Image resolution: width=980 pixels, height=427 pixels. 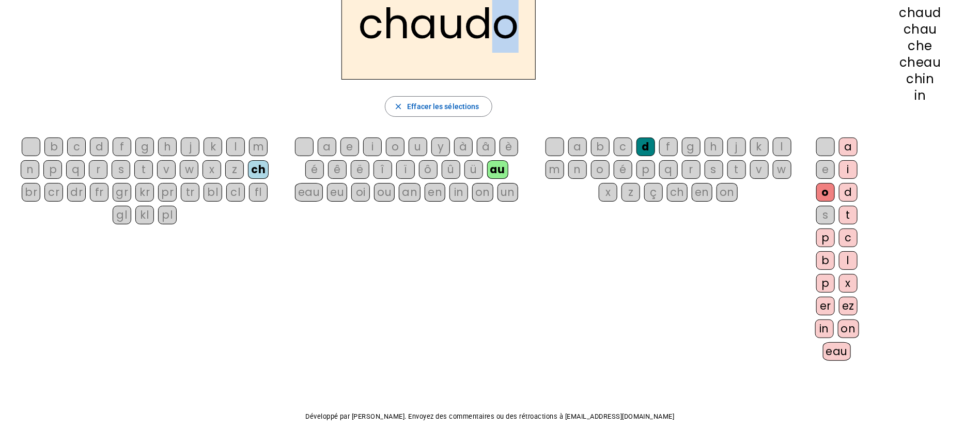 What do you see at coordinates (145, 192) in the screenshot?
I see `div: kr` at bounding box center [145, 192].